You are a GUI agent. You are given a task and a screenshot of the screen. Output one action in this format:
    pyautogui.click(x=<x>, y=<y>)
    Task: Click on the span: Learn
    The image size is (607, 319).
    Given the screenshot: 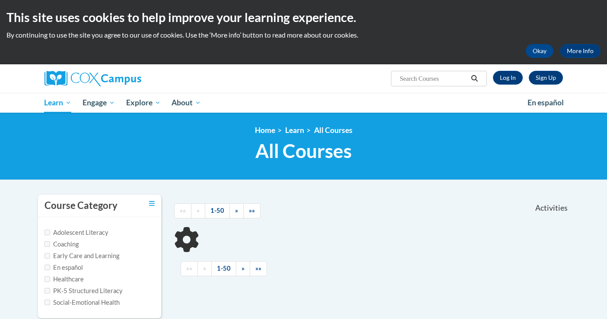 What is the action you would take?
    pyautogui.click(x=57, y=103)
    